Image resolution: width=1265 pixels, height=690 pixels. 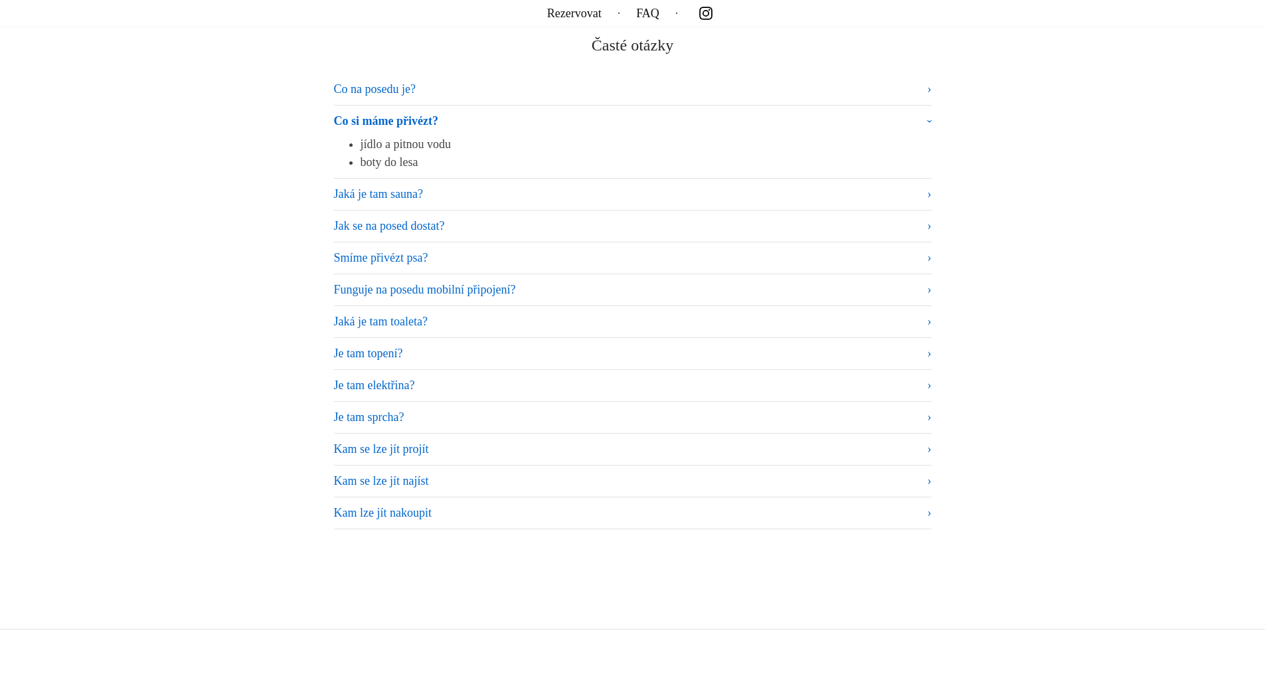 What do you see at coordinates (633, 513) in the screenshot?
I see `summary: Kam lze jít nakoupit` at bounding box center [633, 513].